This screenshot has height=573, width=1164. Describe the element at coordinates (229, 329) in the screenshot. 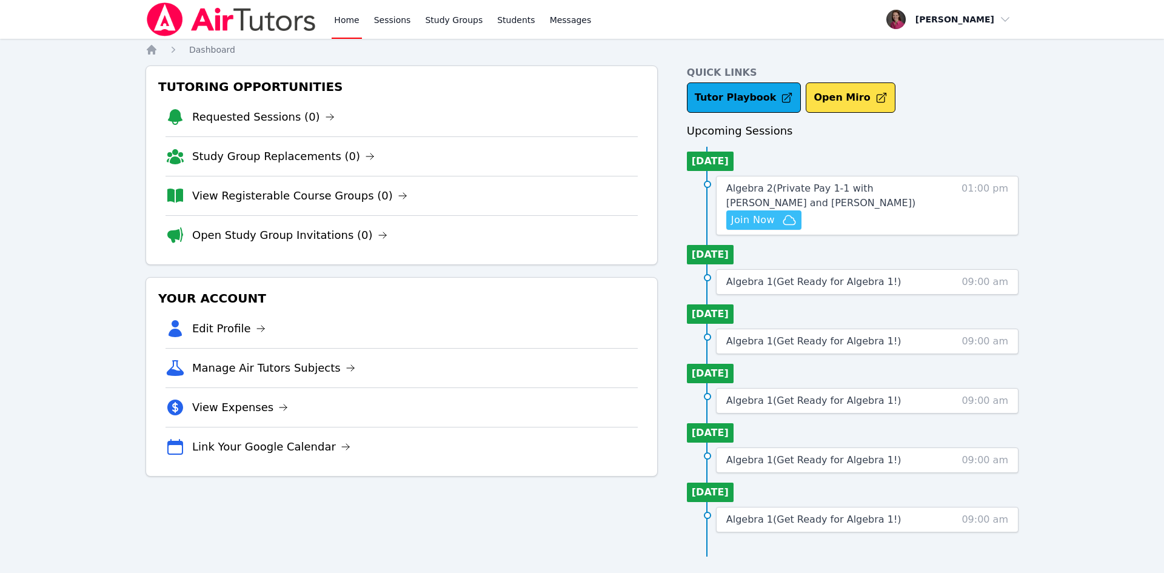

I see `a: Edit Profile` at that location.